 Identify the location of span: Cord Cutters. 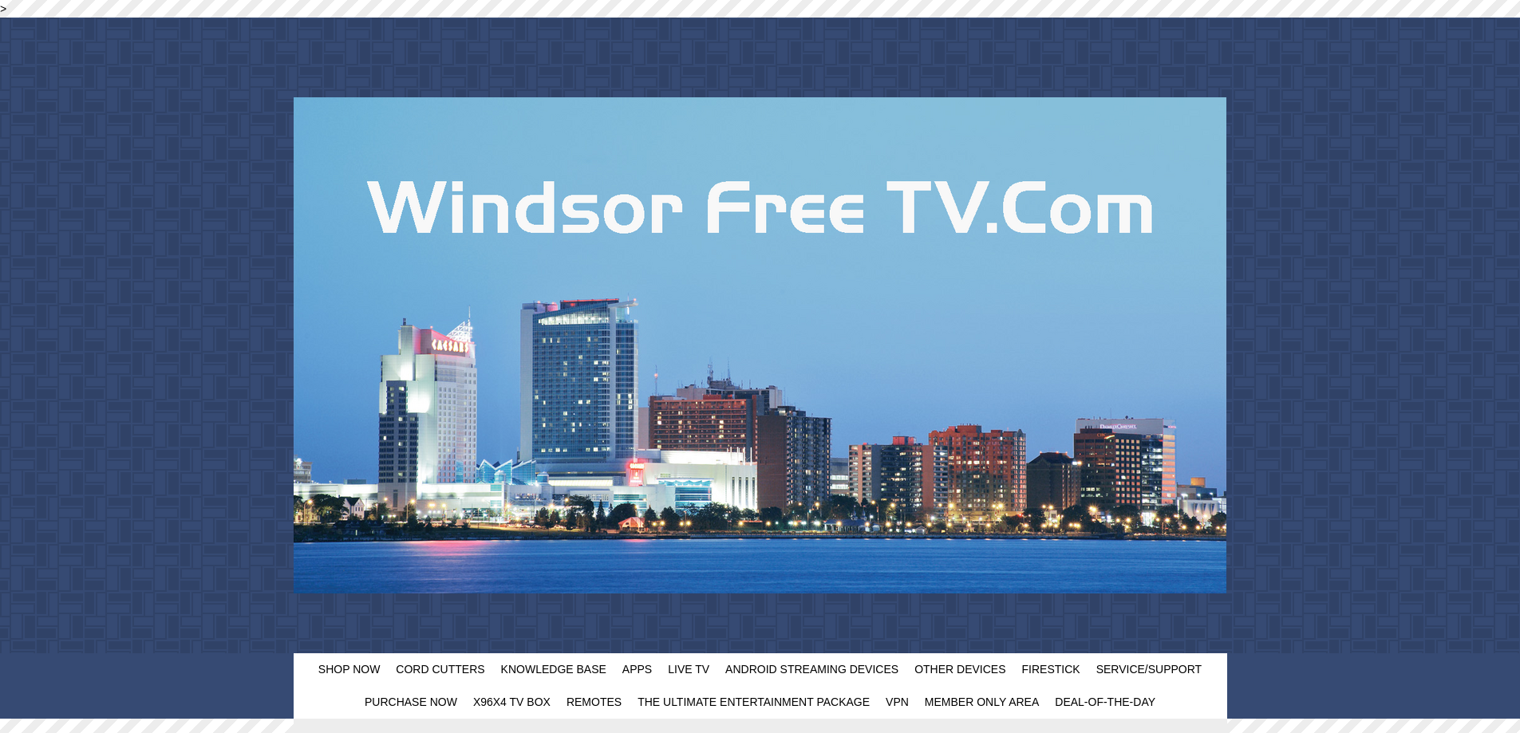
(440, 670).